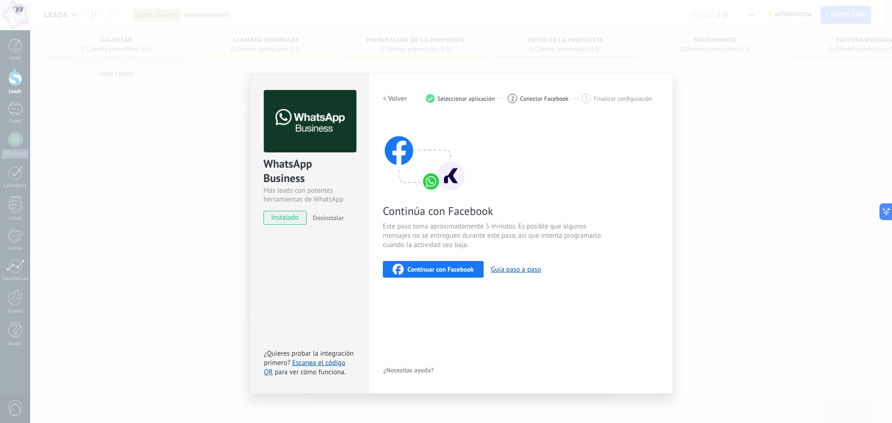 The height and width of the screenshot is (423, 892). Describe the element at coordinates (309, 358) in the screenshot. I see `span: ¿Quieres probar la integración primero?` at that location.